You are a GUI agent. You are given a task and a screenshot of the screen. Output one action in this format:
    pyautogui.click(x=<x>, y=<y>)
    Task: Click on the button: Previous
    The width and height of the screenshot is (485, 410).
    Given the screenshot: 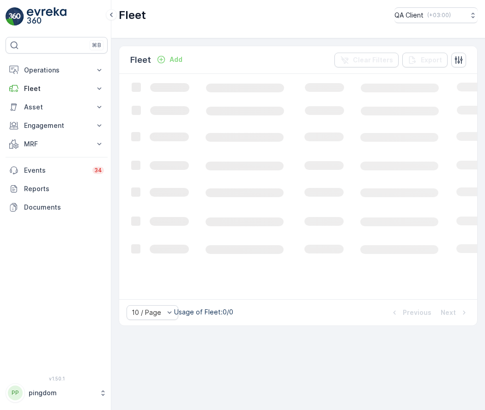 What is the action you would take?
    pyautogui.click(x=411, y=313)
    